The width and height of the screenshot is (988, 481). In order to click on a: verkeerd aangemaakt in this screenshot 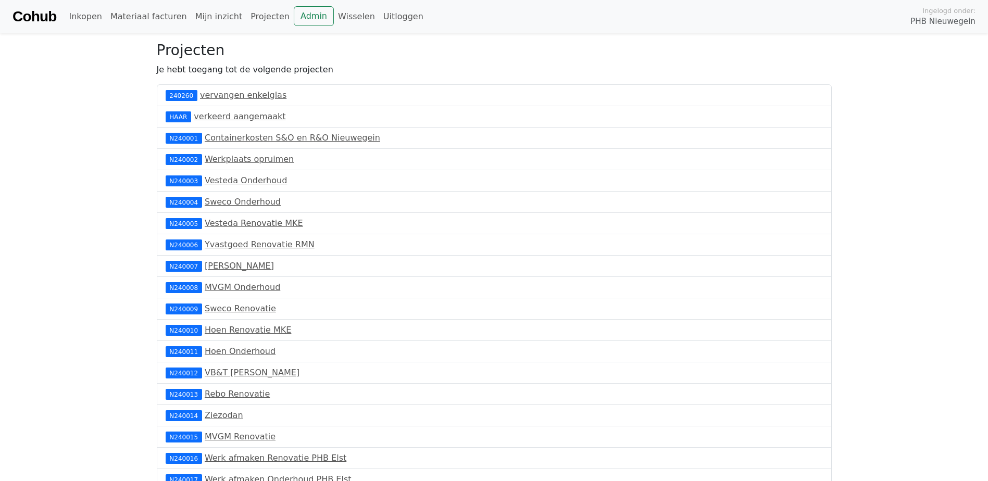, I will do `click(239, 116)`.